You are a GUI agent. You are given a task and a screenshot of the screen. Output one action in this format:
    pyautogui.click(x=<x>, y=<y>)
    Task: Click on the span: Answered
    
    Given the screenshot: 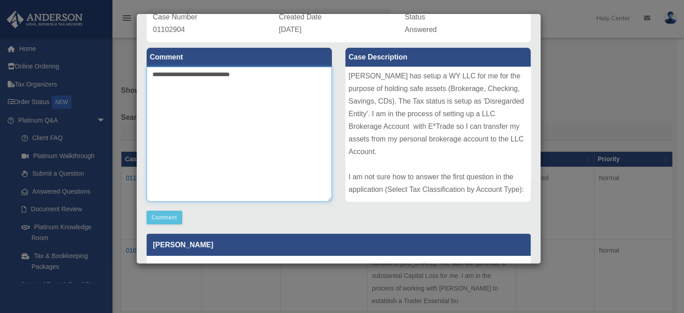 What is the action you would take?
    pyautogui.click(x=420, y=29)
    